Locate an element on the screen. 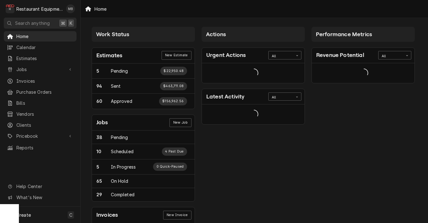 This screenshot has height=223, width=428. span: What's New is located at coordinates (44, 197).